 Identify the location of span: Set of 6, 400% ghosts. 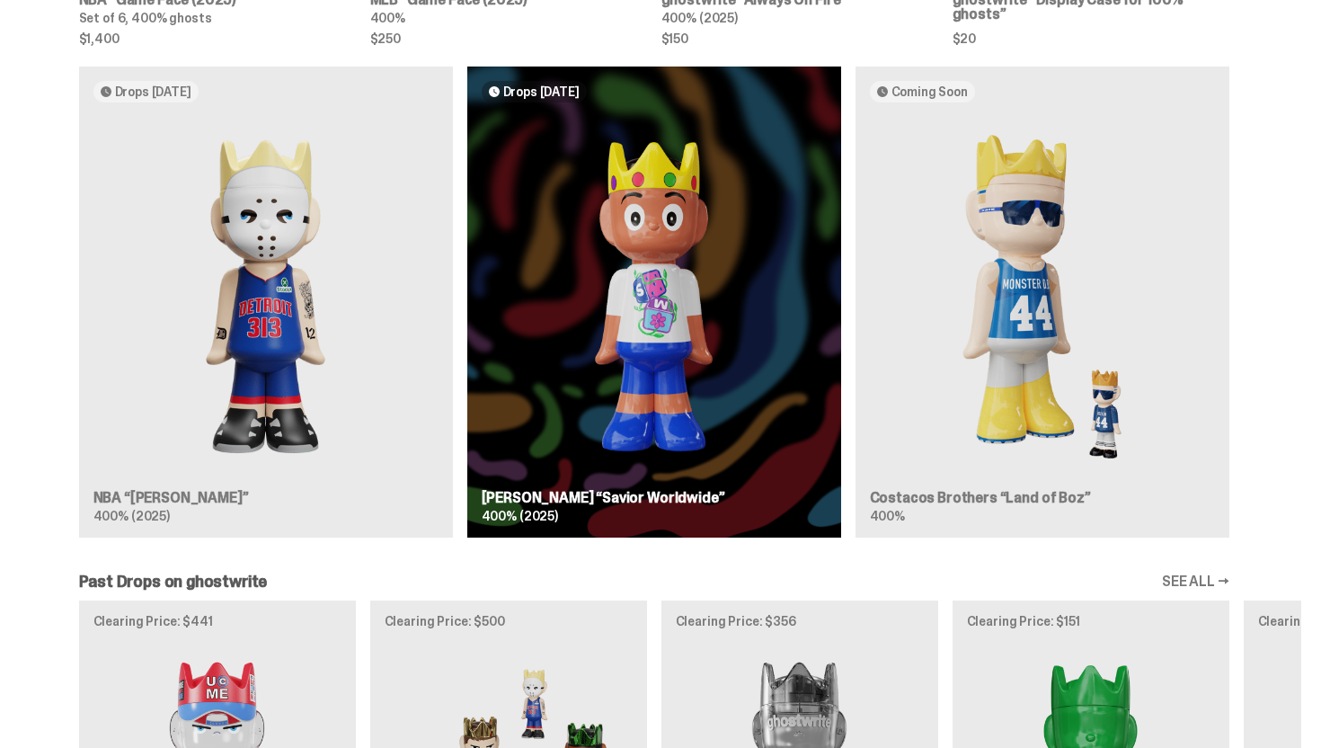
(146, 18).